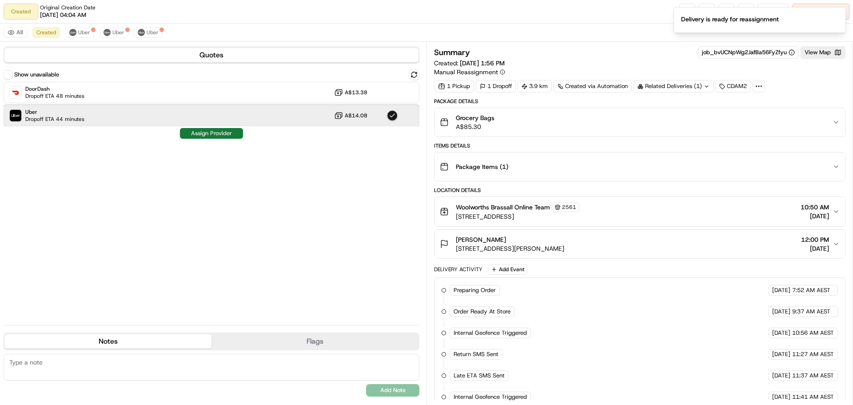 This screenshot has height=405, width=853. I want to click on a: Created via Automation, so click(593, 86).